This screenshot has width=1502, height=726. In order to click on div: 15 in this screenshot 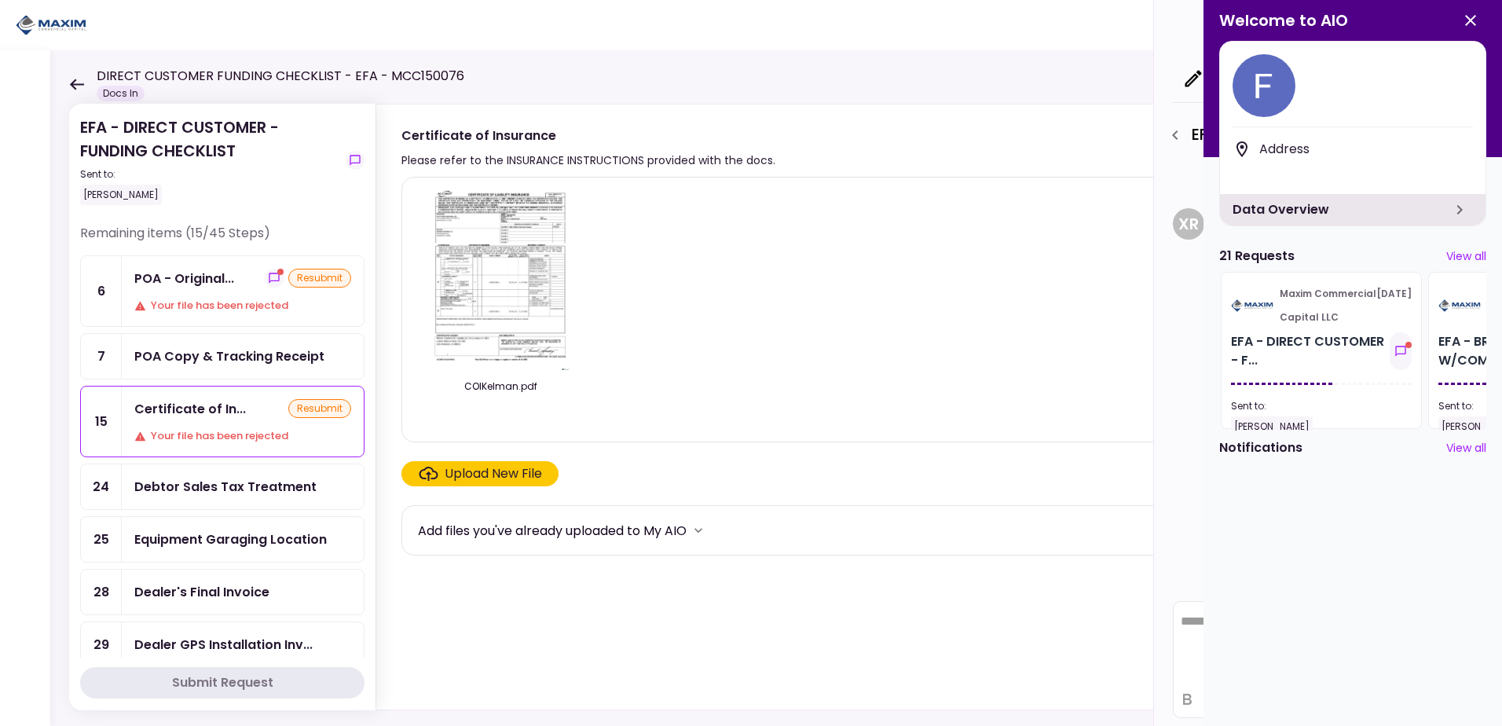, I will do `click(101, 421)`.